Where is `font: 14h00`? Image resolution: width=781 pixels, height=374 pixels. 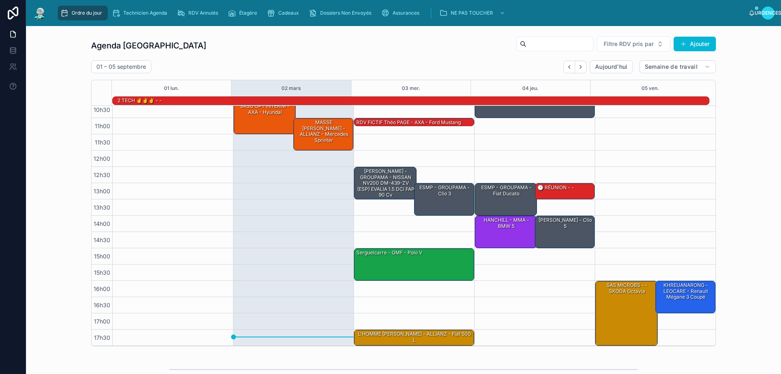
font: 14h00 is located at coordinates (102, 223).